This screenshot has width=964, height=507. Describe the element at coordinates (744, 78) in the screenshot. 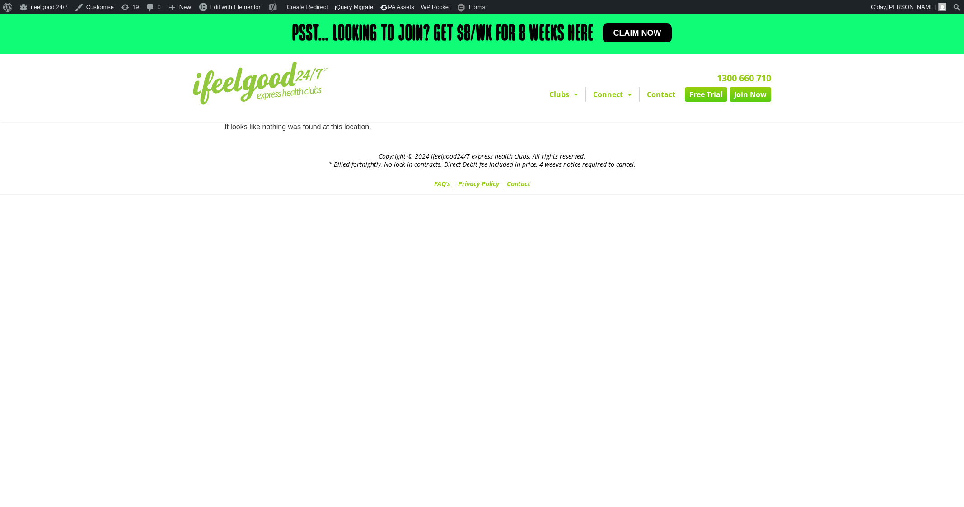

I see `a: 1300 660 710` at that location.